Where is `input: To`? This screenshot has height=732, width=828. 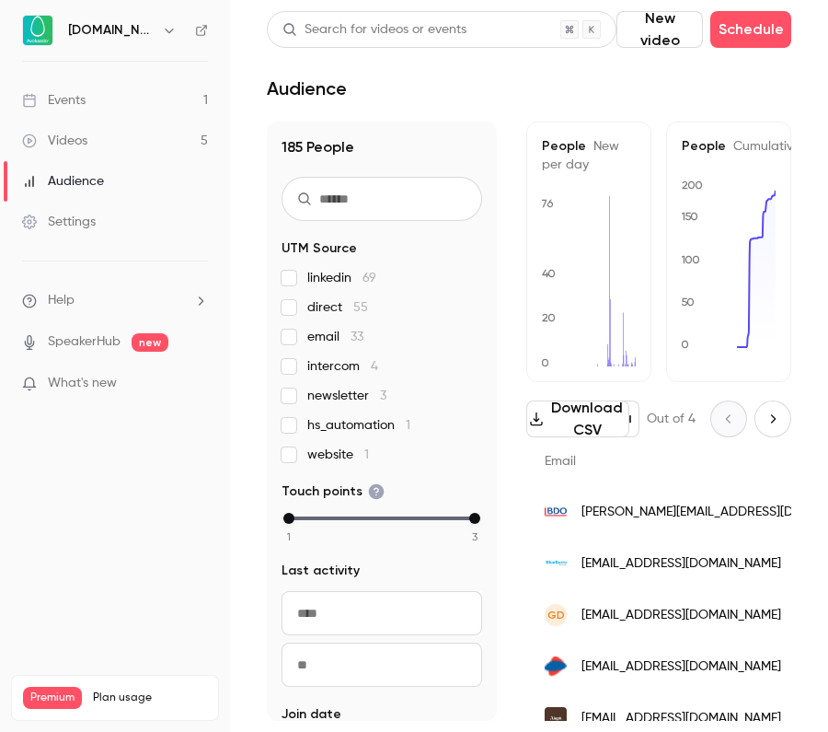
input: To is located at coordinates (382, 664).